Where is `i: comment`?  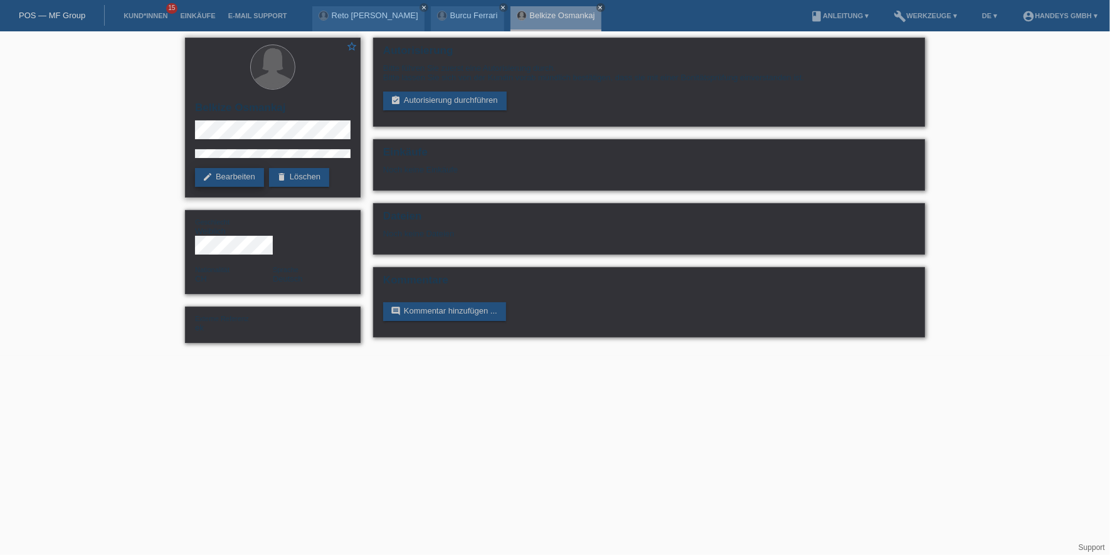 i: comment is located at coordinates (396, 311).